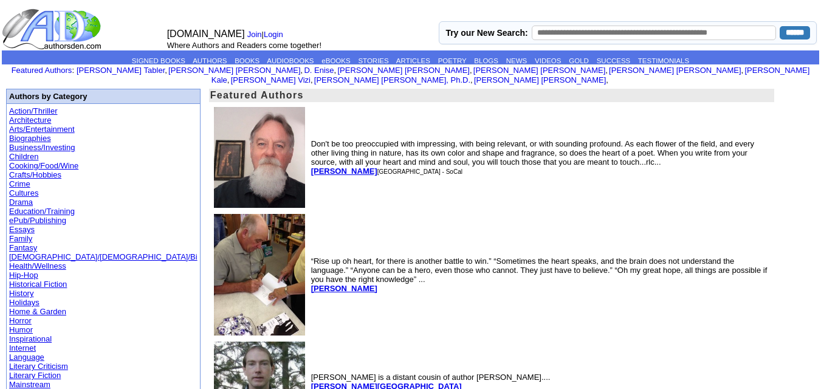 The width and height of the screenshot is (821, 389). What do you see at coordinates (336, 61) in the screenshot?
I see `a: eBOOKS` at bounding box center [336, 61].